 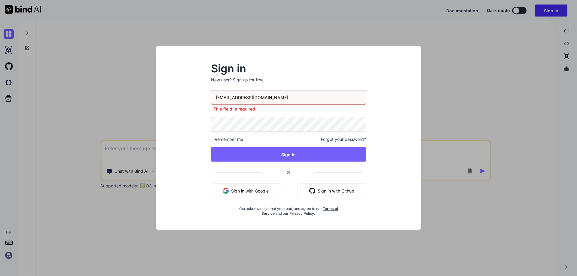 What do you see at coordinates (288, 154) in the screenshot?
I see `button: Sign In` at bounding box center [288, 154].